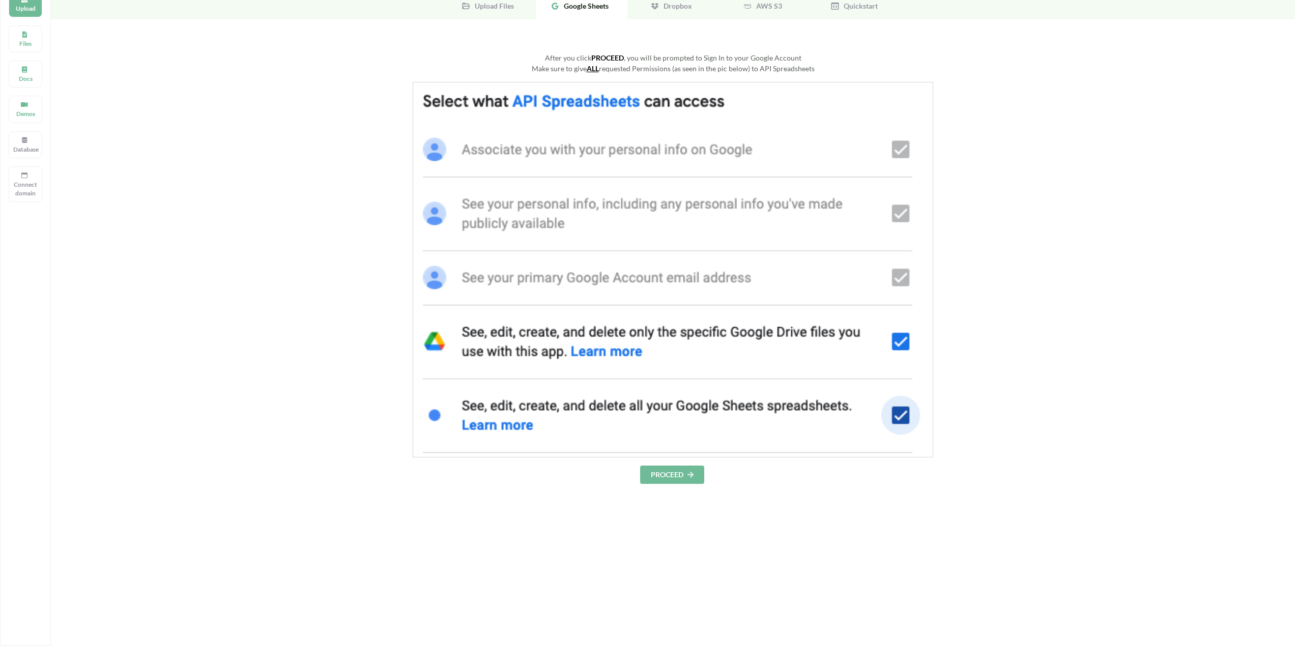 The image size is (1295, 664). What do you see at coordinates (593, 68) in the screenshot?
I see `u: ALL` at bounding box center [593, 68].